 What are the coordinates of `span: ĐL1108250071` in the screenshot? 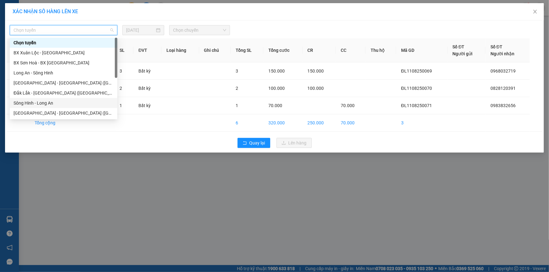 It's located at (416, 106).